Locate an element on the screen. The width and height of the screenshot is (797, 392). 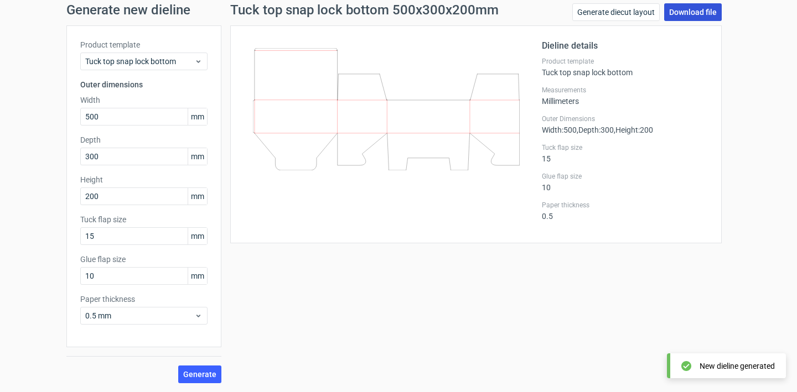
span: Generate is located at coordinates (200, 375).